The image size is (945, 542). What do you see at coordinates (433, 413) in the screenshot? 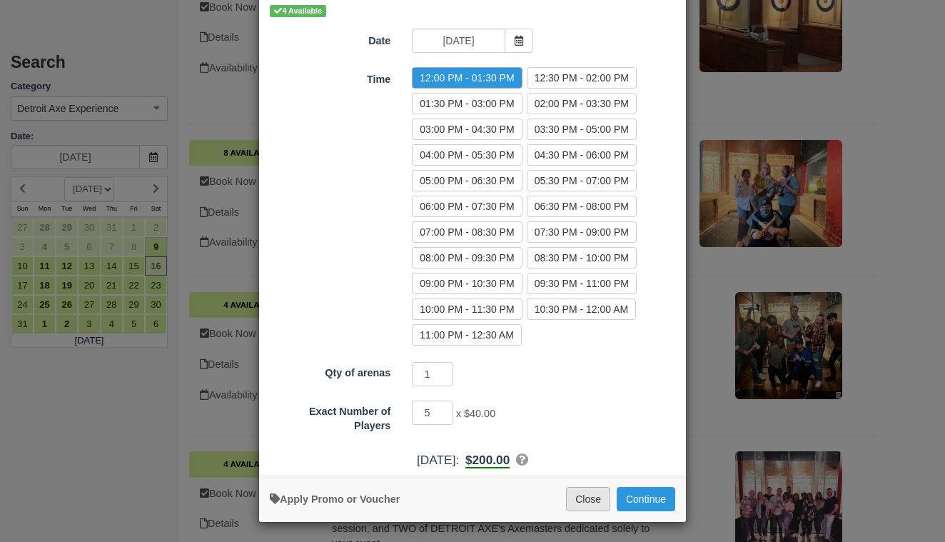
I see `input: Exact Number of Players` at bounding box center [433, 413].